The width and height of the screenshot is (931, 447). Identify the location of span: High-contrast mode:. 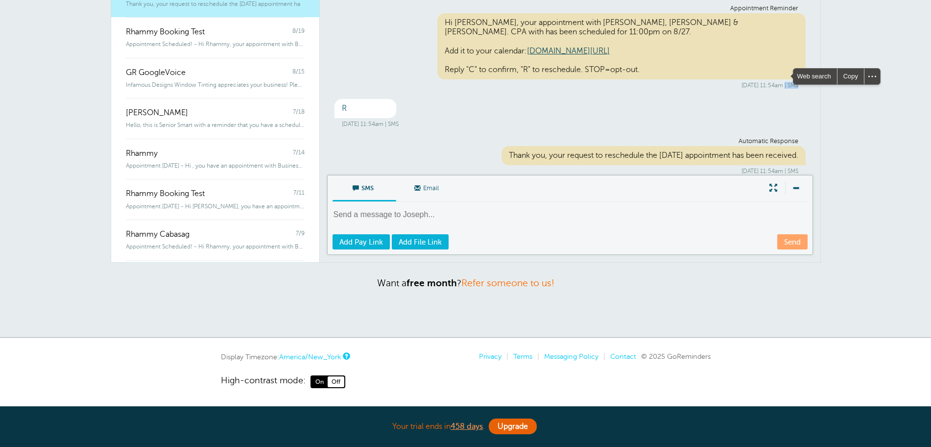
(263, 382).